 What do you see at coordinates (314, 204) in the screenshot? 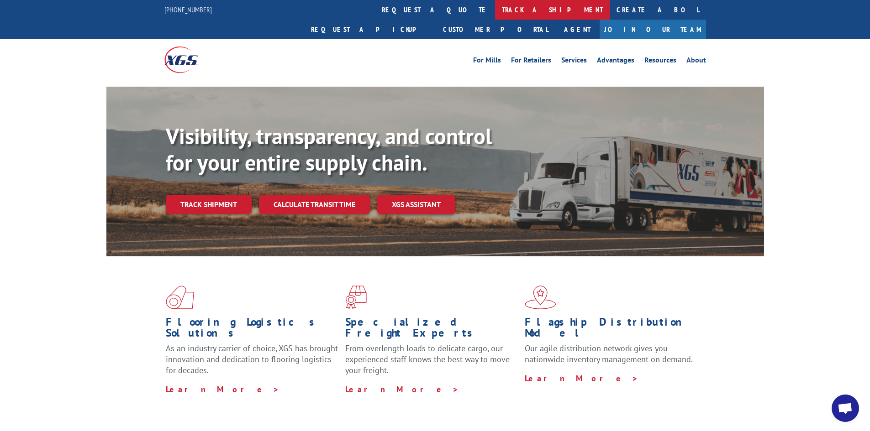
I see `a: Calculate transit time` at bounding box center [314, 204].